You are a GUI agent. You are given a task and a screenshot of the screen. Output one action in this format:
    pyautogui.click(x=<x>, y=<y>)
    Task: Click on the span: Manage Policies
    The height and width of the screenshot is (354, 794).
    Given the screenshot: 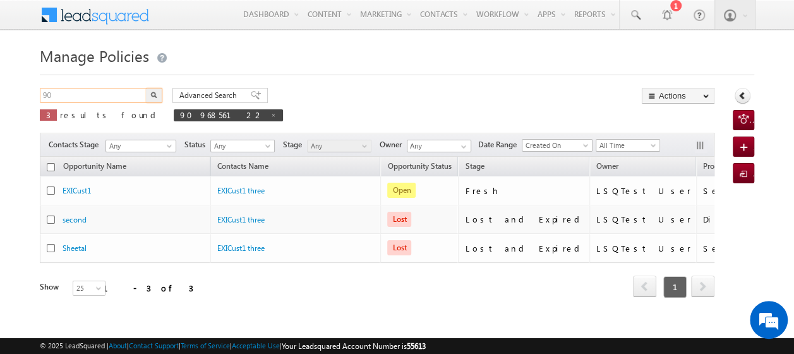 What is the action you would take?
    pyautogui.click(x=94, y=56)
    